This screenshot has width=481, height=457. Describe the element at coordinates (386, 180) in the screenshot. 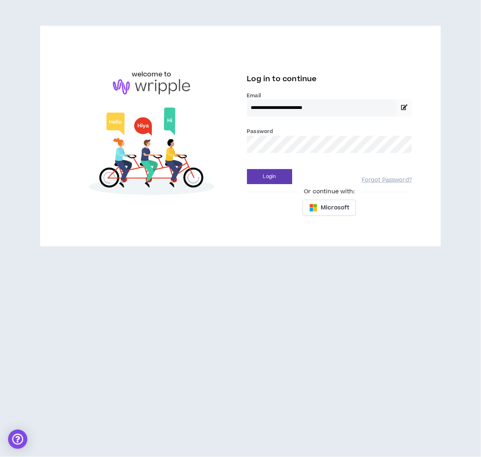

I see `a: Forgot Password?` at that location.